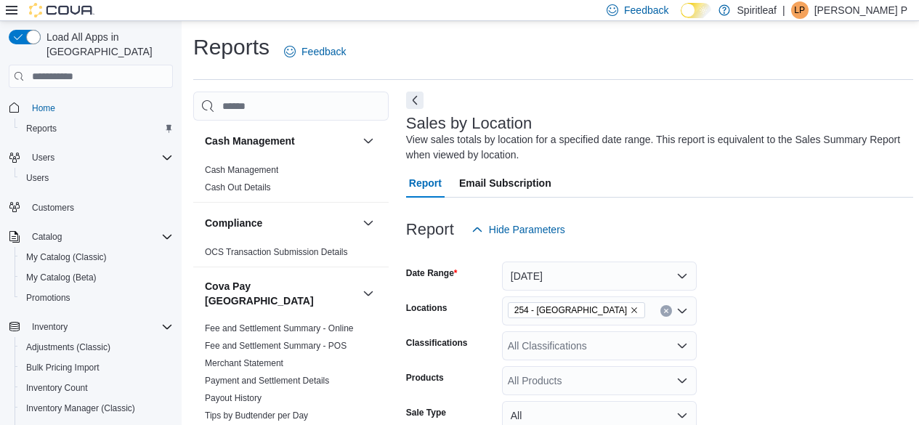 Image resolution: width=919 pixels, height=425 pixels. I want to click on div: Cash Management, so click(291, 182).